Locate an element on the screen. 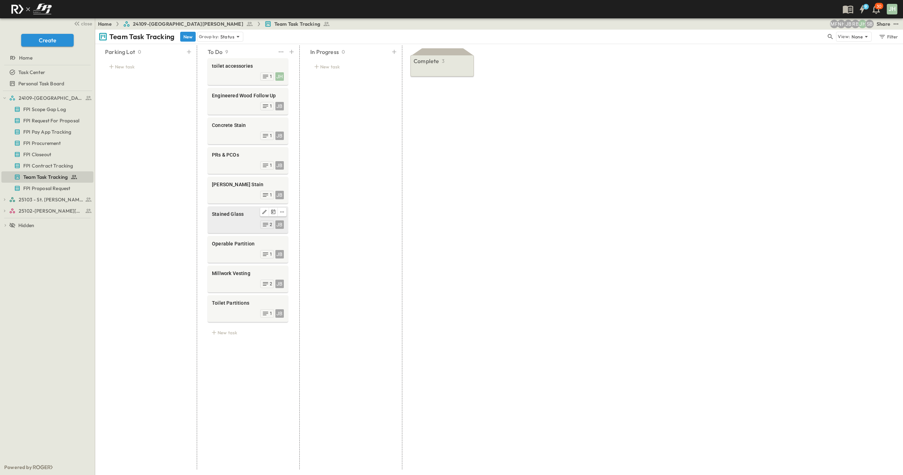  p: 3 is located at coordinates (443, 61).